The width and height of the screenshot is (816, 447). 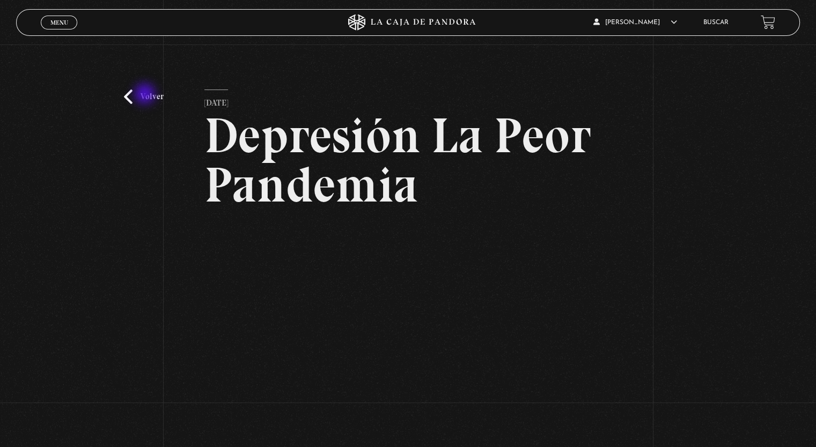 I want to click on h2: Depresión La Peor Pandemia, so click(x=408, y=160).